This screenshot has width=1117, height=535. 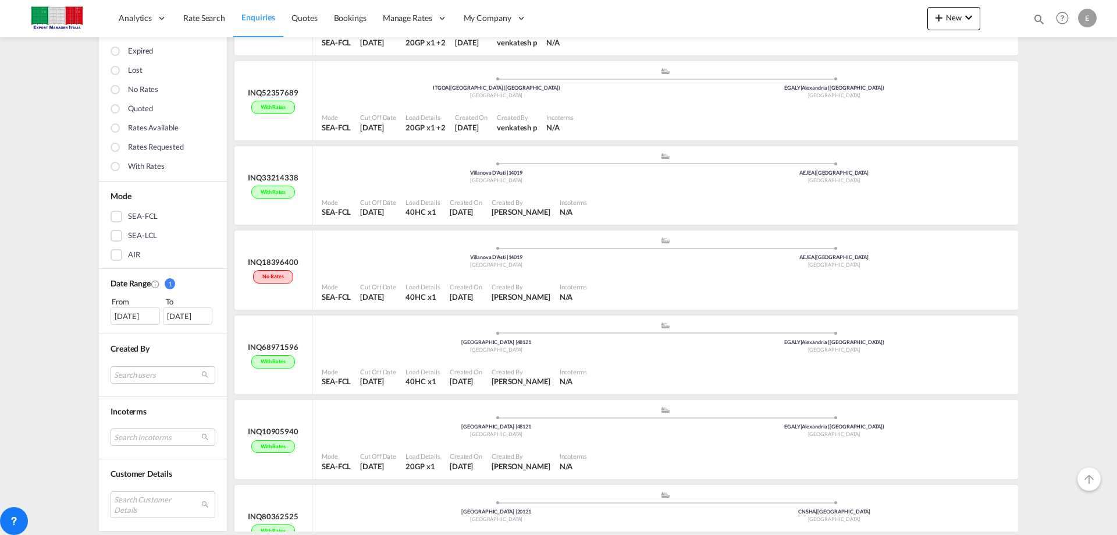 What do you see at coordinates (1039, 22) in the screenshot?
I see `div: icon-magnify` at bounding box center [1039, 22].